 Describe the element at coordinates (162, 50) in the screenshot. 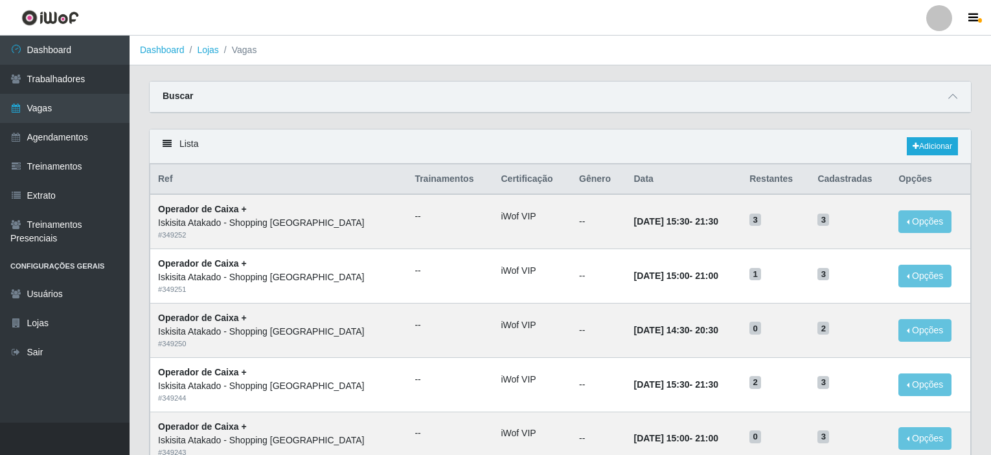

I see `a: Dashboard` at that location.